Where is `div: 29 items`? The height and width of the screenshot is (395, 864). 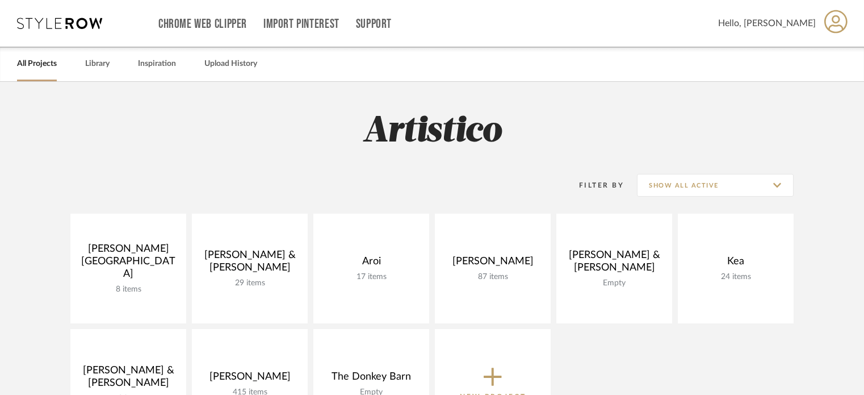 div: 29 items is located at coordinates (250, 283).